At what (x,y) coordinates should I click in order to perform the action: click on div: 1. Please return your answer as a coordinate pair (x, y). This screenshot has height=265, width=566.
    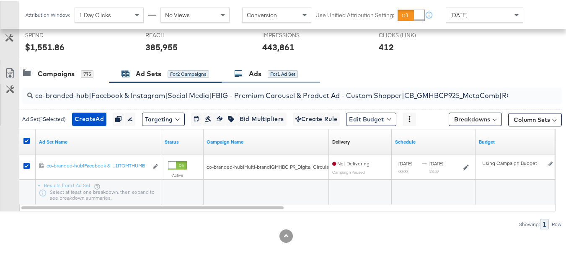
    Looking at the image, I should click on (544, 223).